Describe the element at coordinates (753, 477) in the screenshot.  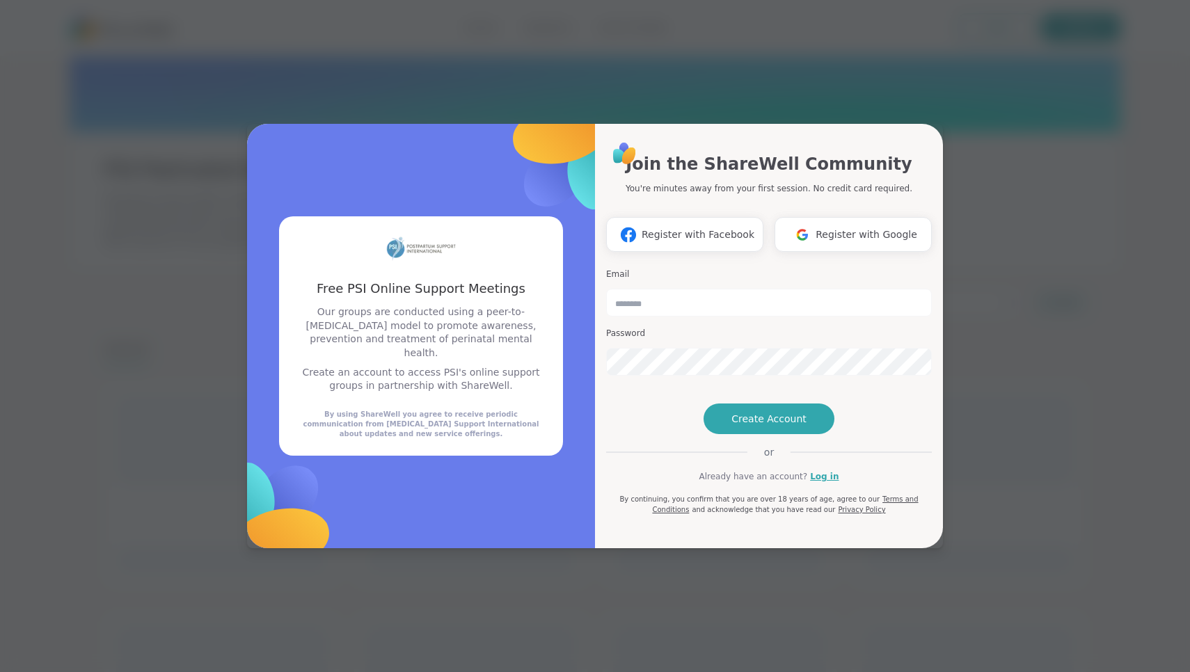
I see `span: Already have an account?` at that location.